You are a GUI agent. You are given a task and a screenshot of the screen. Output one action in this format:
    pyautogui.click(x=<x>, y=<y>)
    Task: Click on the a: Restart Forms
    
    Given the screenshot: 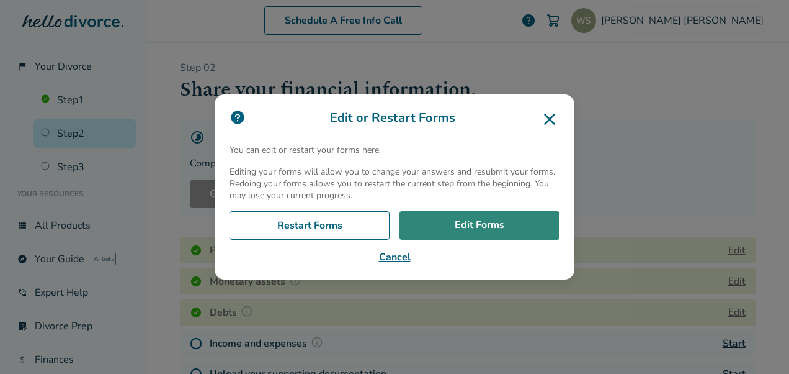 What is the action you would take?
    pyautogui.click(x=310, y=225)
    